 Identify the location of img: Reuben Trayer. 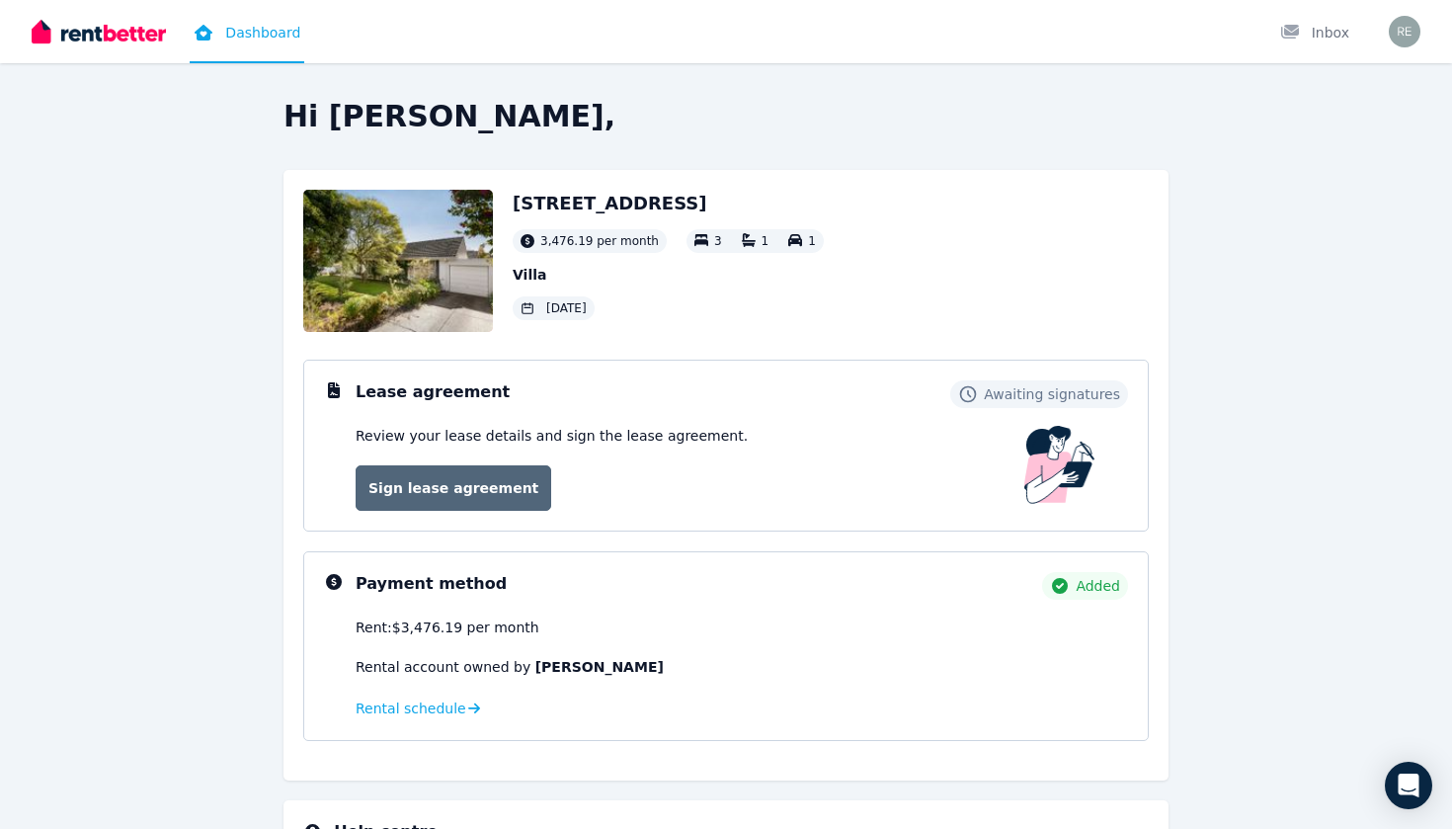
(1405, 32).